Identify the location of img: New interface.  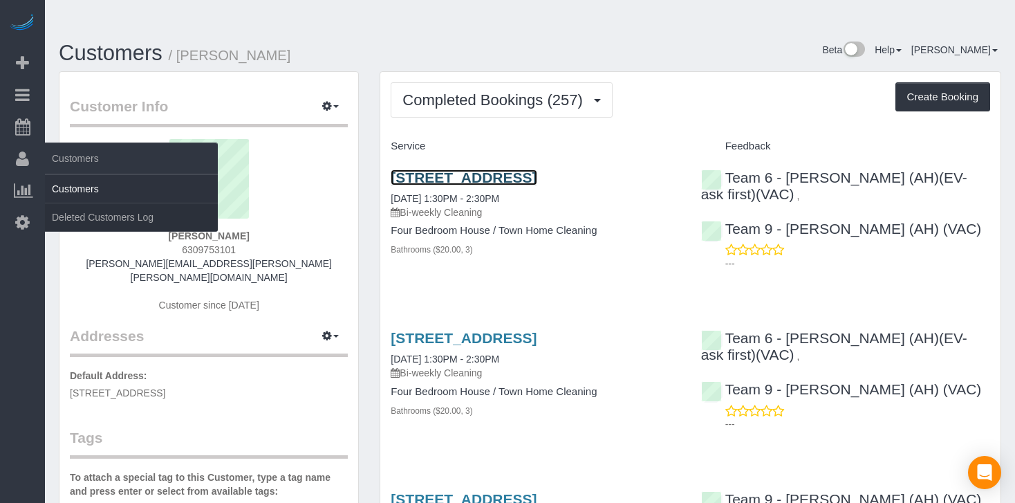
(853, 50).